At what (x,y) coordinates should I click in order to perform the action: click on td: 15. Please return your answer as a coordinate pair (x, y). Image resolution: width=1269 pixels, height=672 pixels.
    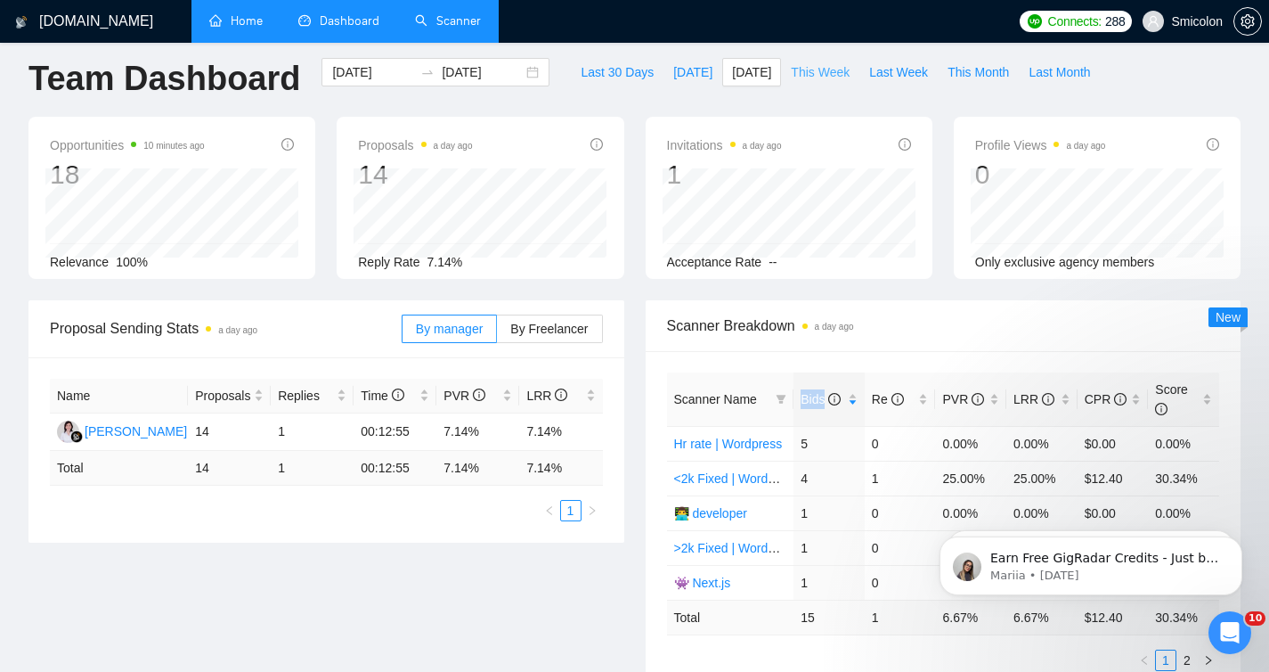
    Looking at the image, I should click on (829, 616).